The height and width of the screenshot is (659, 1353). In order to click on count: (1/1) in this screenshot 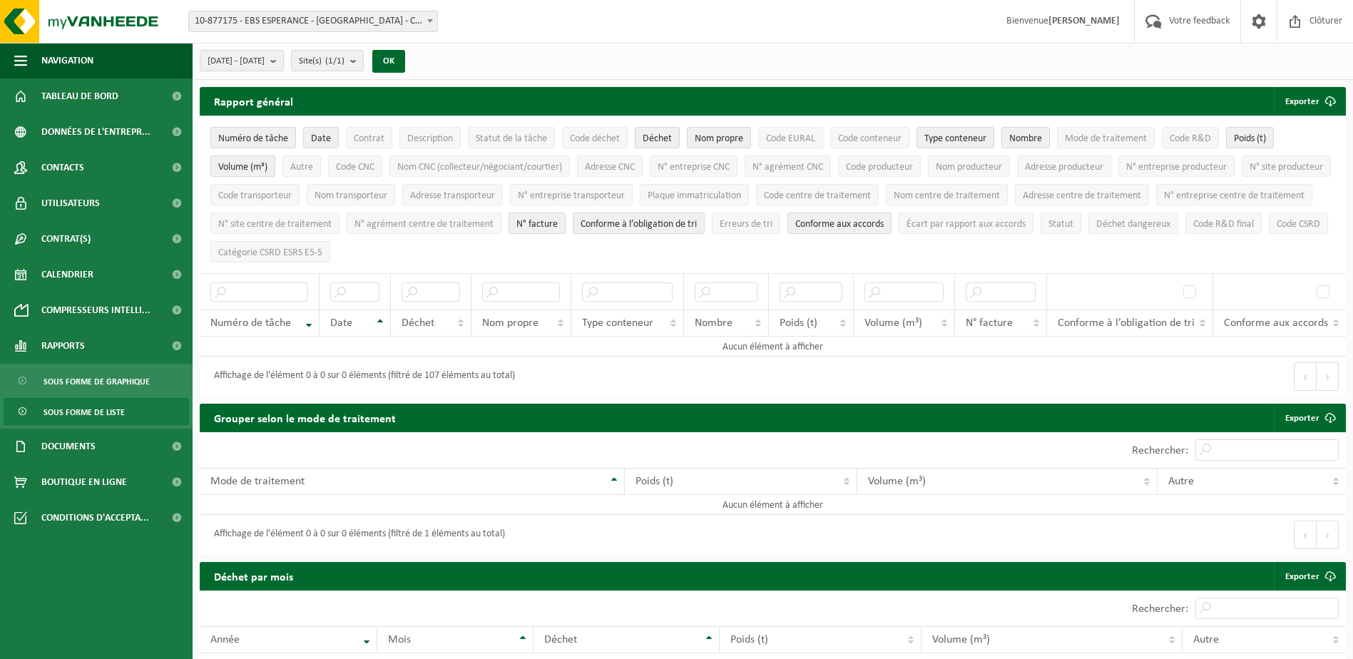, I will do `click(334, 61)`.